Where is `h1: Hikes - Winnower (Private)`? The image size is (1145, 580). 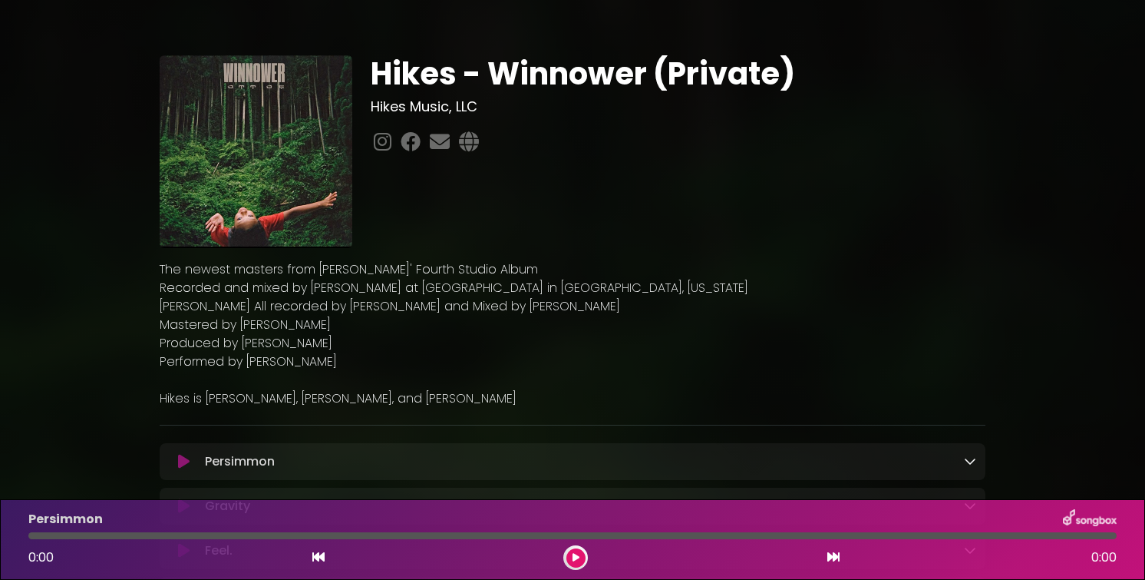 h1: Hikes - Winnower (Private) is located at coordinates (678, 74).